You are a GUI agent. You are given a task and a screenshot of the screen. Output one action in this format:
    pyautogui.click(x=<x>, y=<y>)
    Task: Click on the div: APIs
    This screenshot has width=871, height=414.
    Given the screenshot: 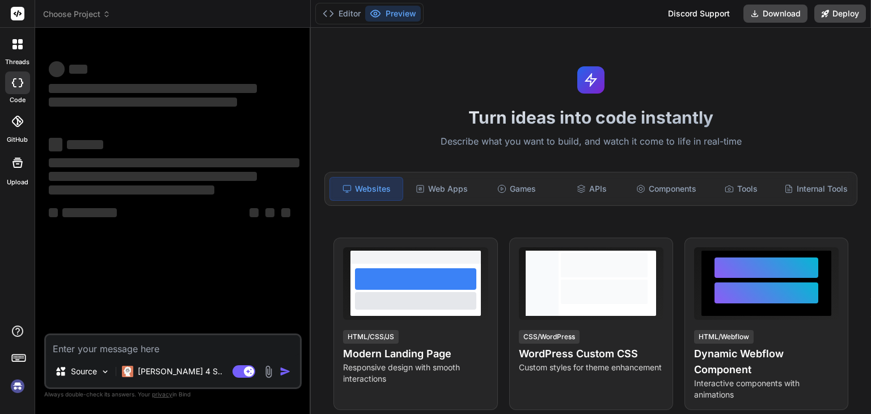 What is the action you would take?
    pyautogui.click(x=591, y=189)
    